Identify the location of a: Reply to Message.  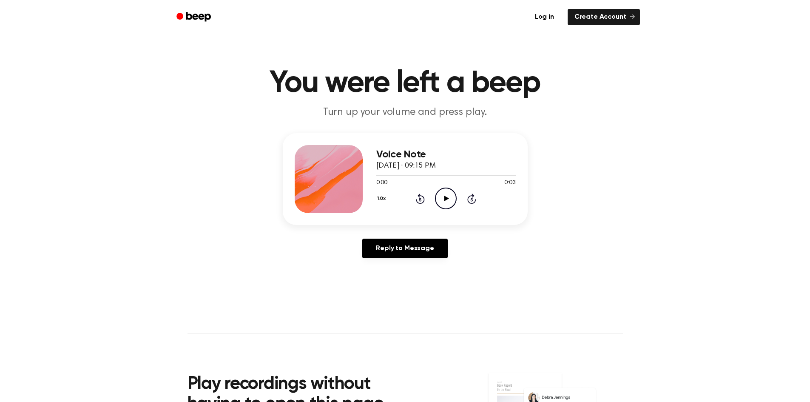
(405, 248).